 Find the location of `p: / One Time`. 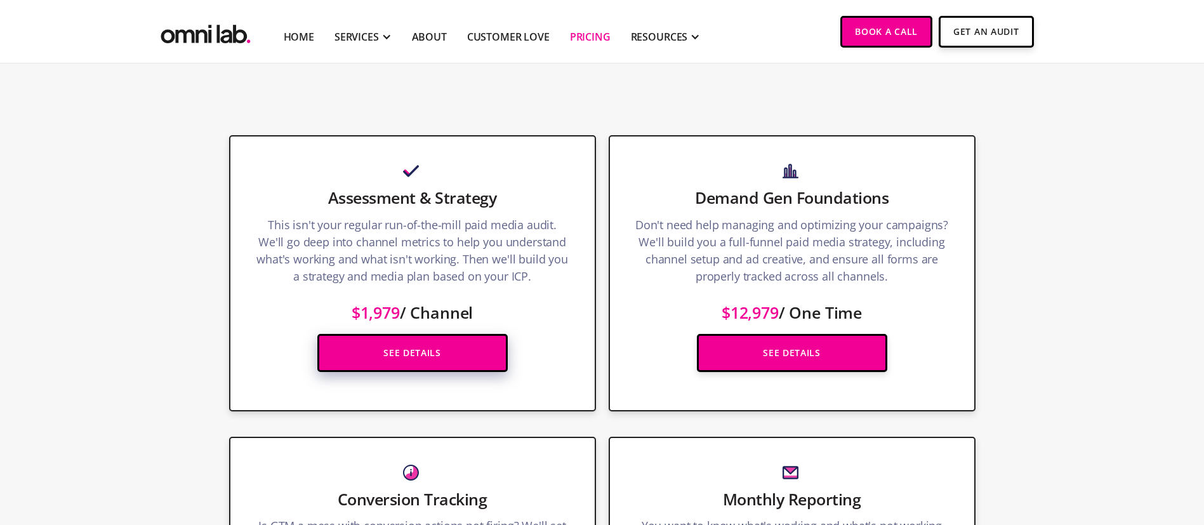

p: / One Time is located at coordinates (792, 306).